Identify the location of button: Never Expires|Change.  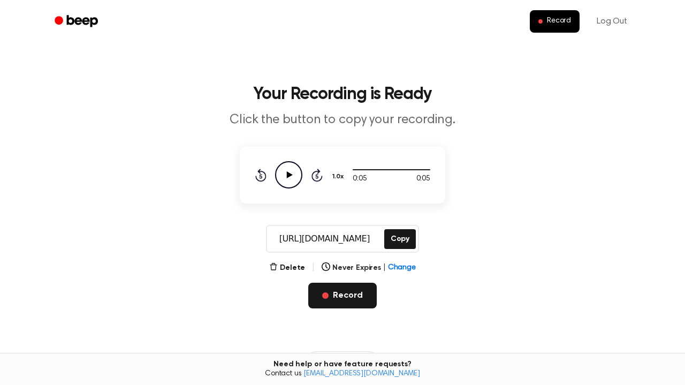
(368, 267).